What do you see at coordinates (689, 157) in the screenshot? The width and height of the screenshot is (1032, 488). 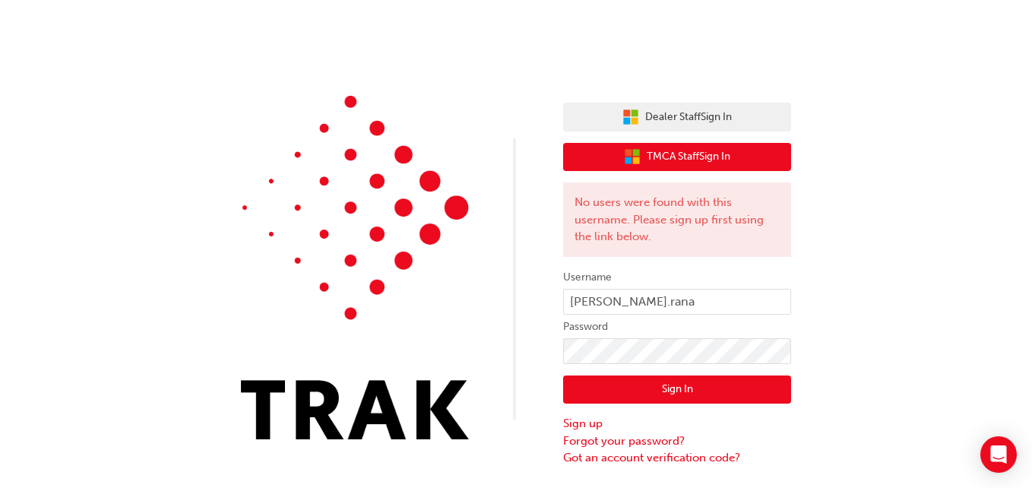 I see `span: TMCA Staff Sign In` at bounding box center [689, 157].